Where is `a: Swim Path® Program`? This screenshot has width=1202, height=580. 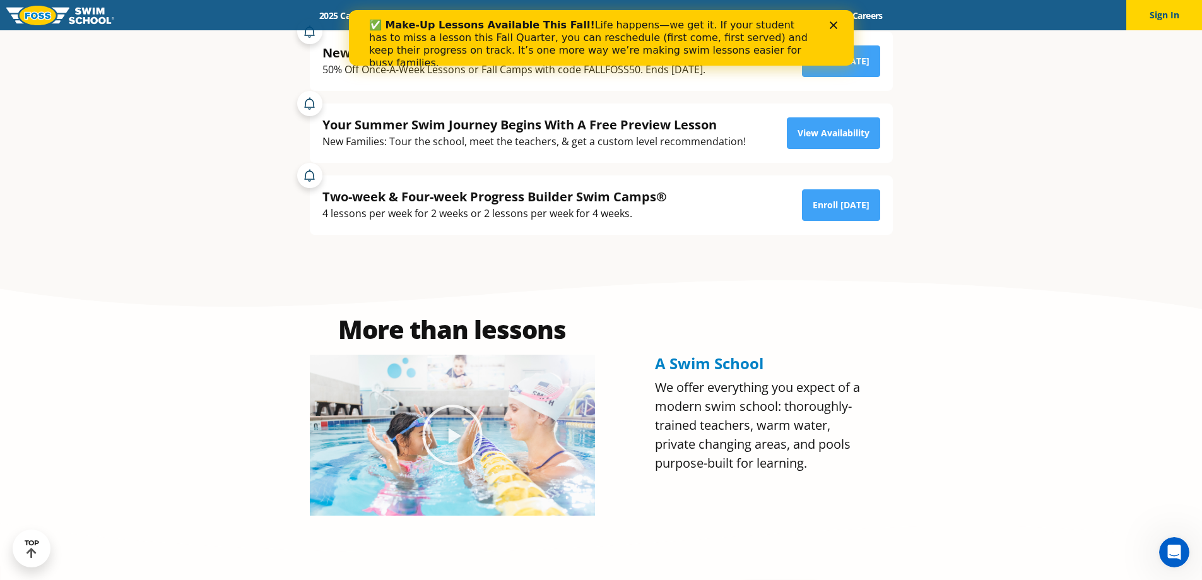 a: Swim Path® Program is located at coordinates (495, 15).